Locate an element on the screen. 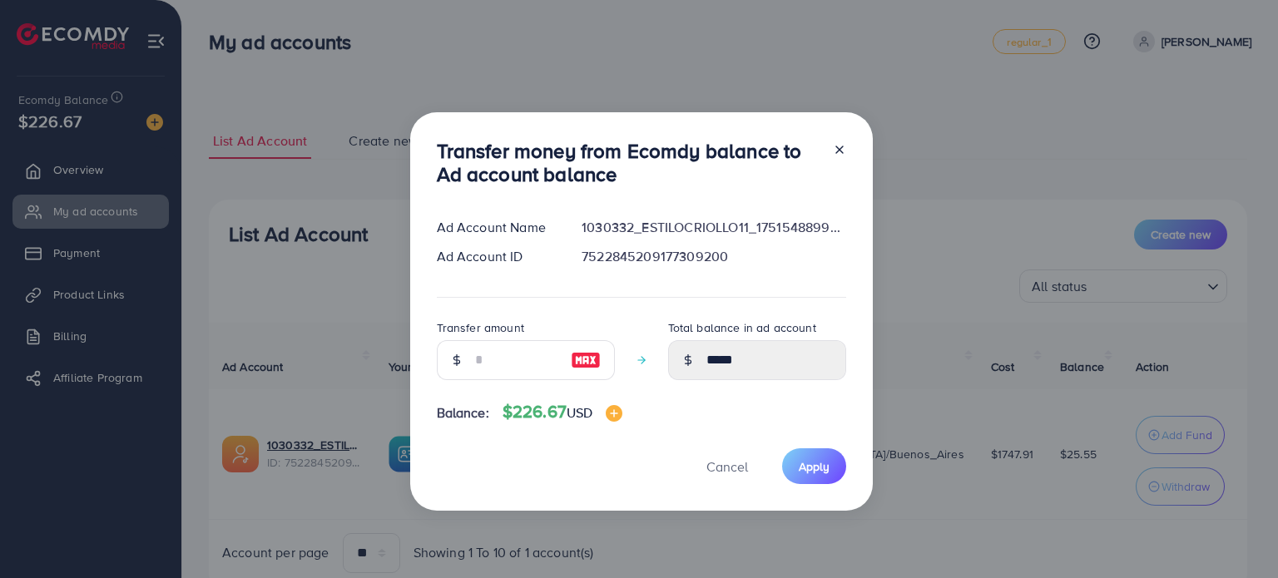  div: 1030332_ESTILOCRIOLLO11_1751548899317 is located at coordinates (713, 227).